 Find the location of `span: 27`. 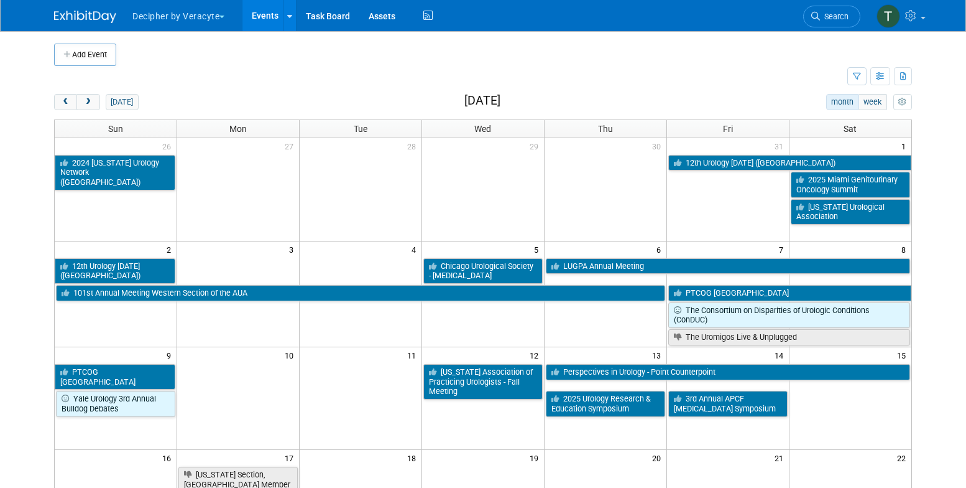

span: 27 is located at coordinates (291, 146).